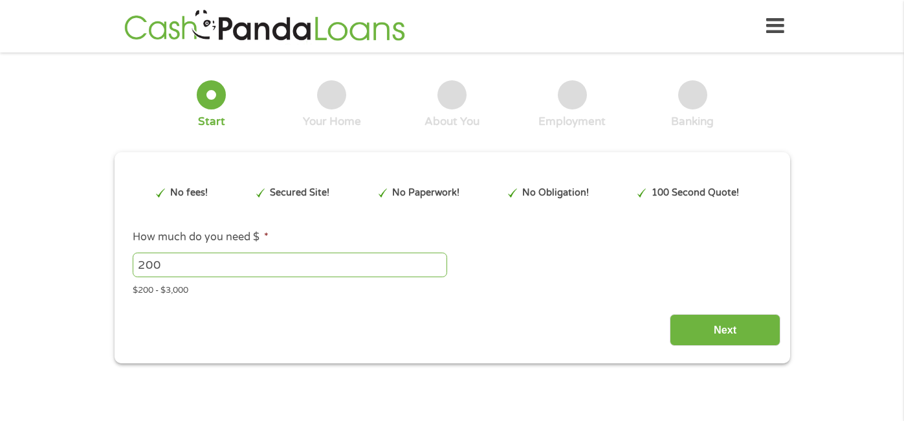 Image resolution: width=904 pixels, height=421 pixels. What do you see at coordinates (725, 329) in the screenshot?
I see `input: Next` at bounding box center [725, 329].